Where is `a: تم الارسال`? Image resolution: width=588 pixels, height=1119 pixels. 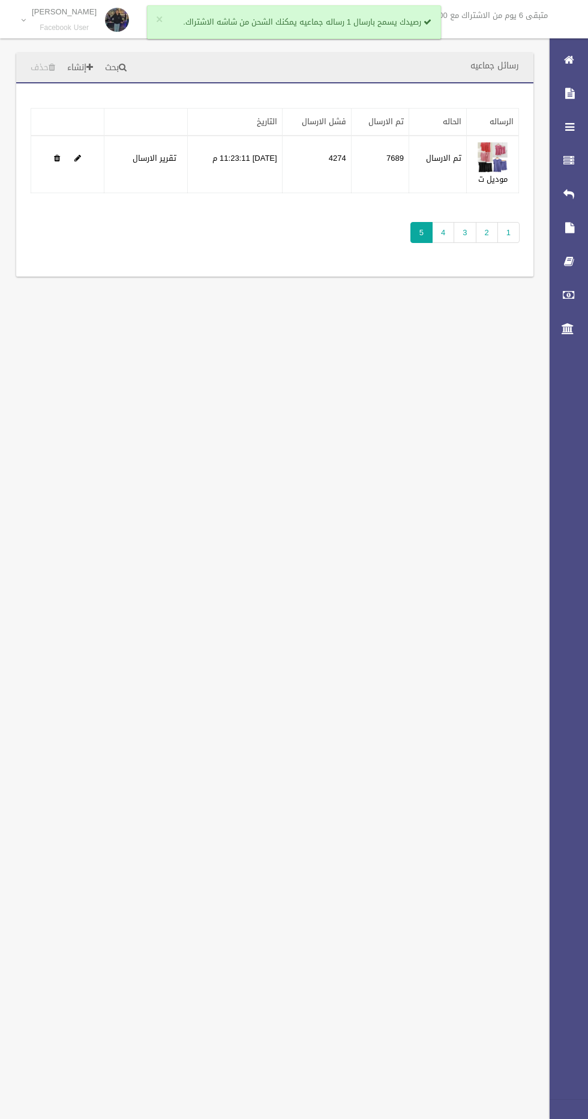 a: تم الارسال is located at coordinates (386, 121).